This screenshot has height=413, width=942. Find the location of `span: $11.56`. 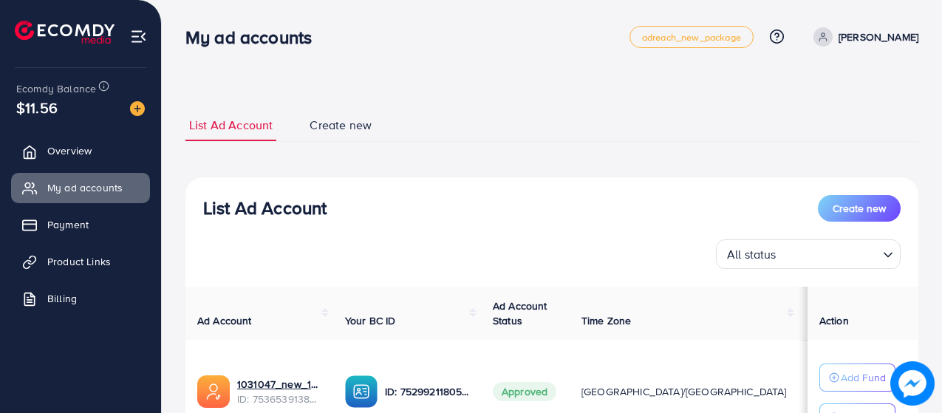

span: $11.56 is located at coordinates (37, 107).